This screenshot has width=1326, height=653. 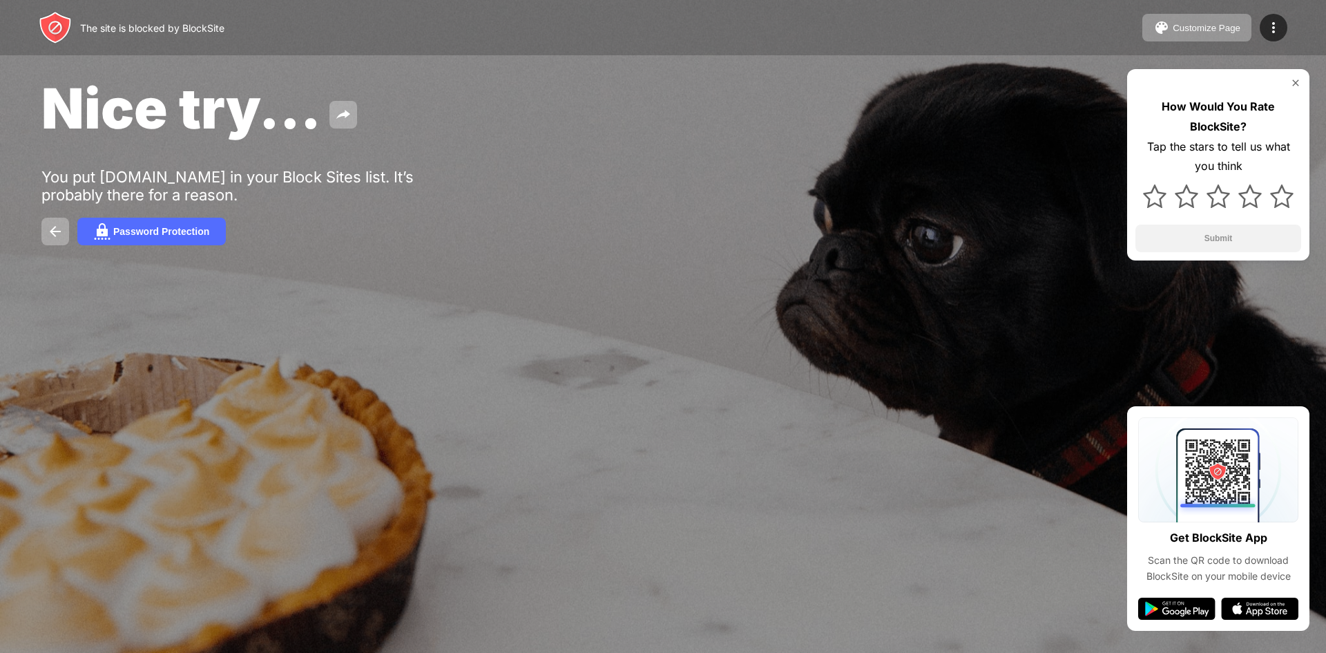 What do you see at coordinates (55, 231) in the screenshot?
I see `img: back.svg` at bounding box center [55, 231].